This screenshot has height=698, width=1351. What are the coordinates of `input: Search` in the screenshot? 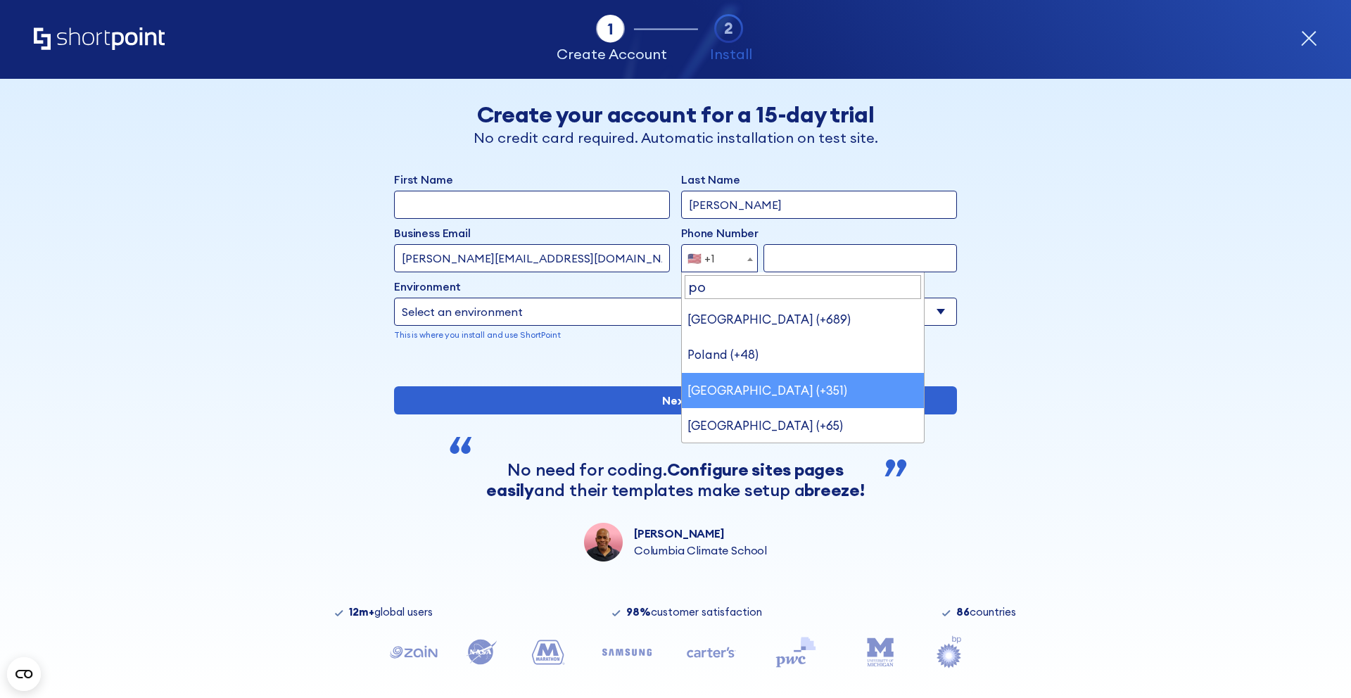 It's located at (803, 287).